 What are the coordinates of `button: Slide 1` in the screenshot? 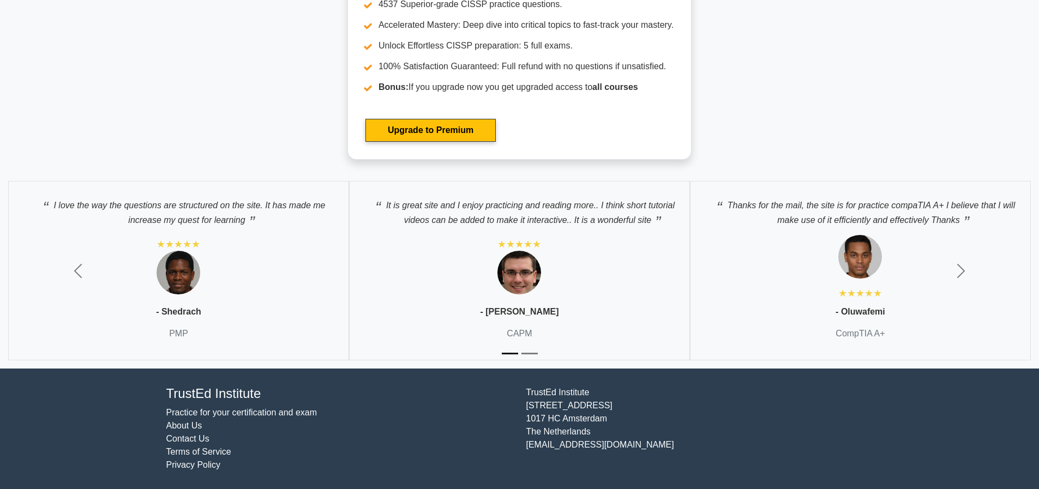 It's located at (510, 354).